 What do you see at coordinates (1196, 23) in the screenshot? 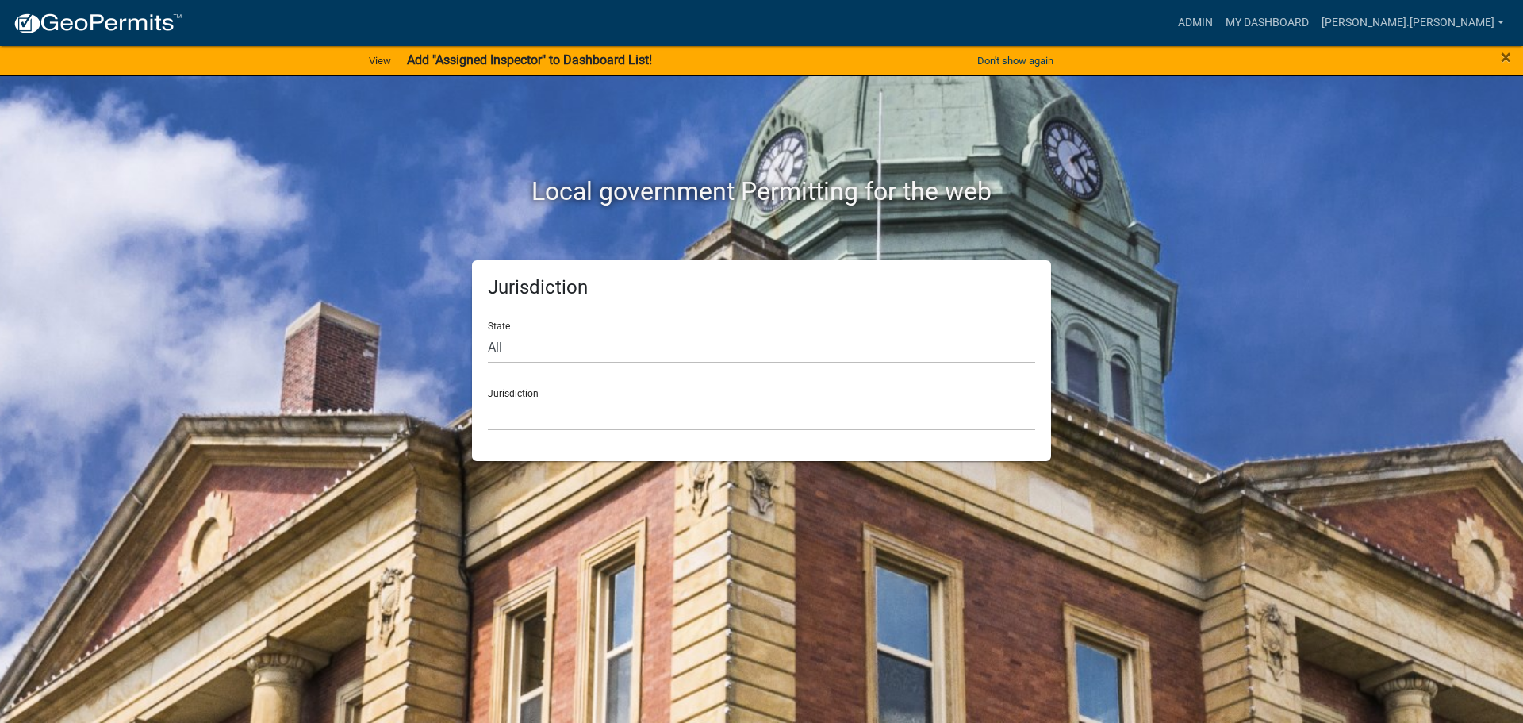
I see `a: Admin` at bounding box center [1196, 23].